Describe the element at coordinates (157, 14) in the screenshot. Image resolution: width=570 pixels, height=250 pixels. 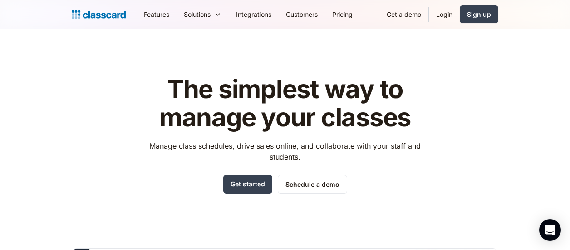
I see `a: Features` at that location.